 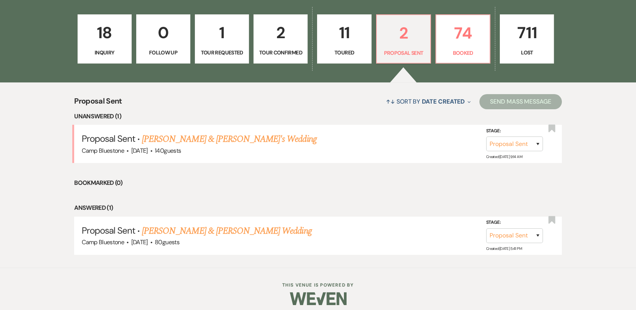 I want to click on p: 711, so click(x=527, y=33).